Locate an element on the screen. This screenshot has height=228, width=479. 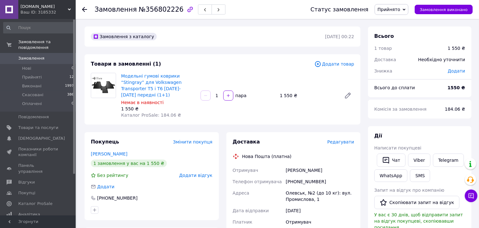
span: Телефон отримувача is located at coordinates (258, 182).